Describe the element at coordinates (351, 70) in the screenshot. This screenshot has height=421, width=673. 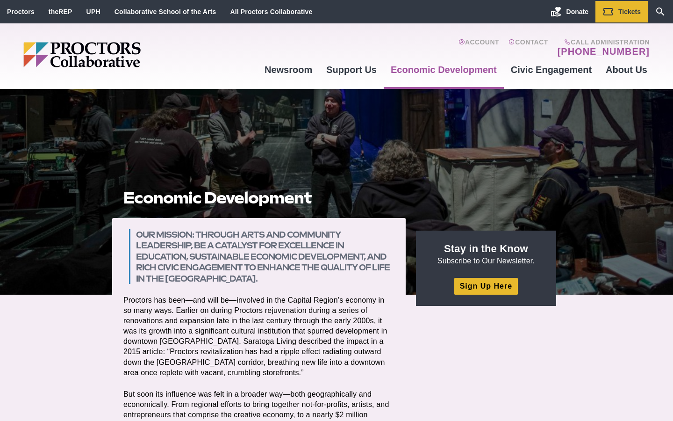
I see `a: Support Us` at that location.